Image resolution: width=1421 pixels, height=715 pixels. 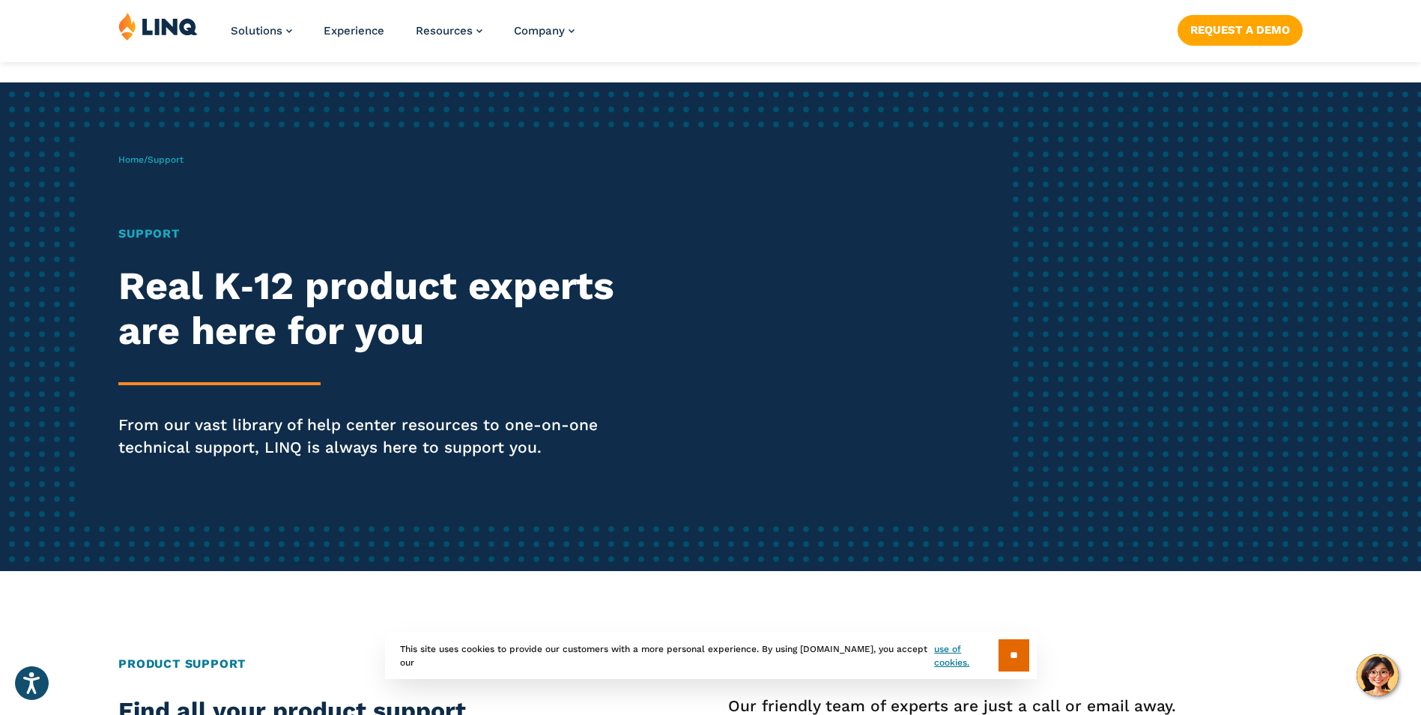 What do you see at coordinates (261, 31) in the screenshot?
I see `a: Solutions` at bounding box center [261, 31].